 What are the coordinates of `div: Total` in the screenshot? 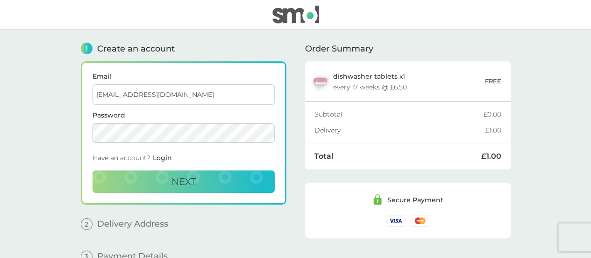 It's located at (398, 156).